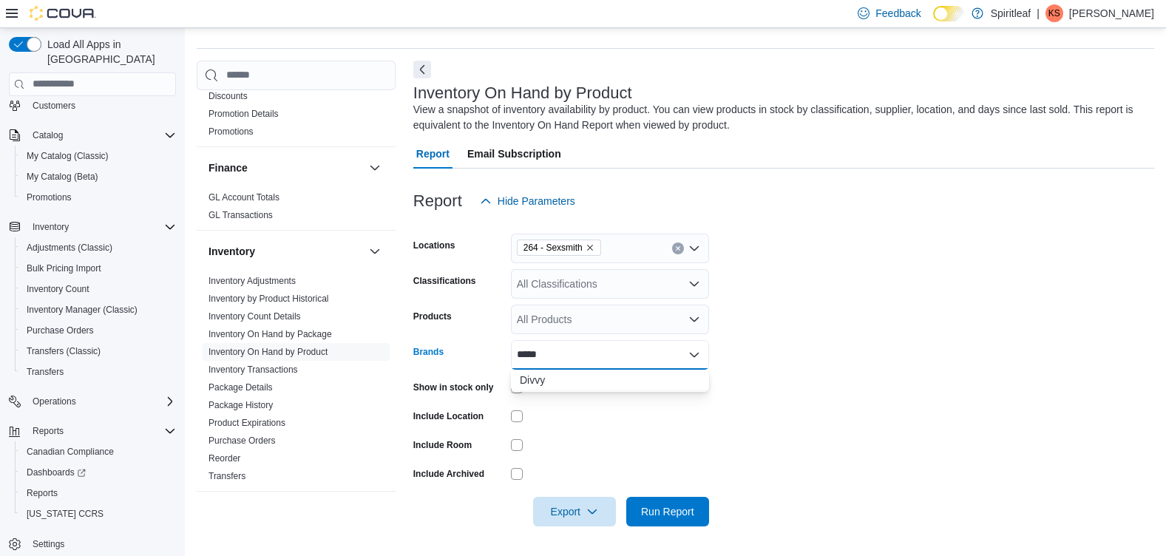 Image resolution: width=1166 pixels, height=556 pixels. What do you see at coordinates (98, 289) in the screenshot?
I see `button: Inventory Count` at bounding box center [98, 289].